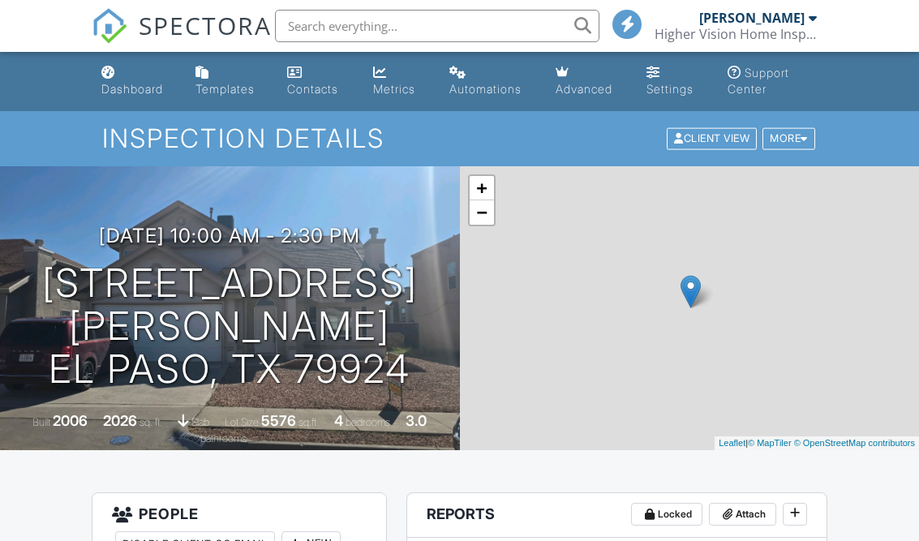 The width and height of the screenshot is (919, 541). Describe the element at coordinates (182, 39) in the screenshot. I see `a: SPECTORA` at that location.